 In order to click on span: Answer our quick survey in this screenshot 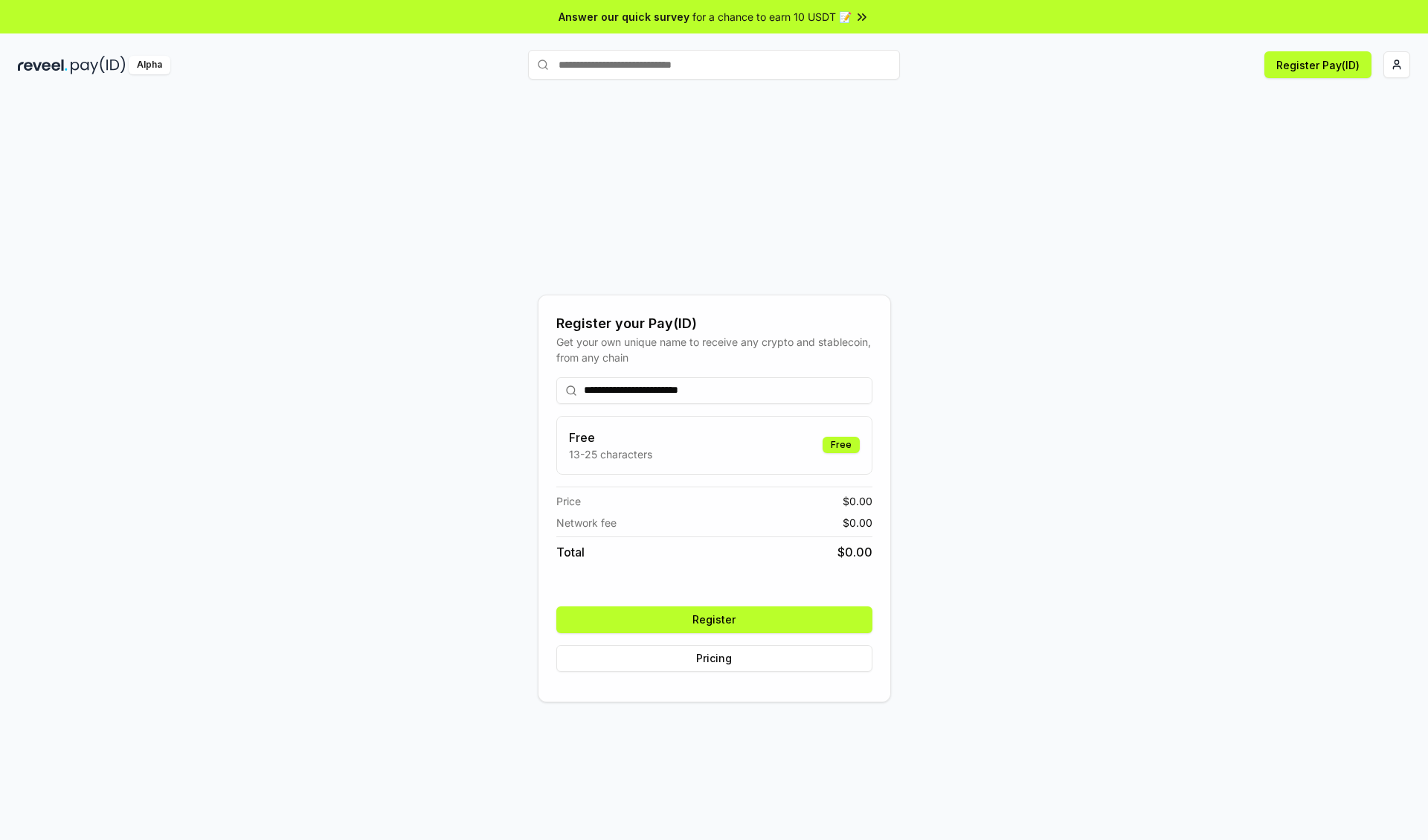, I will do `click(624, 17)`.